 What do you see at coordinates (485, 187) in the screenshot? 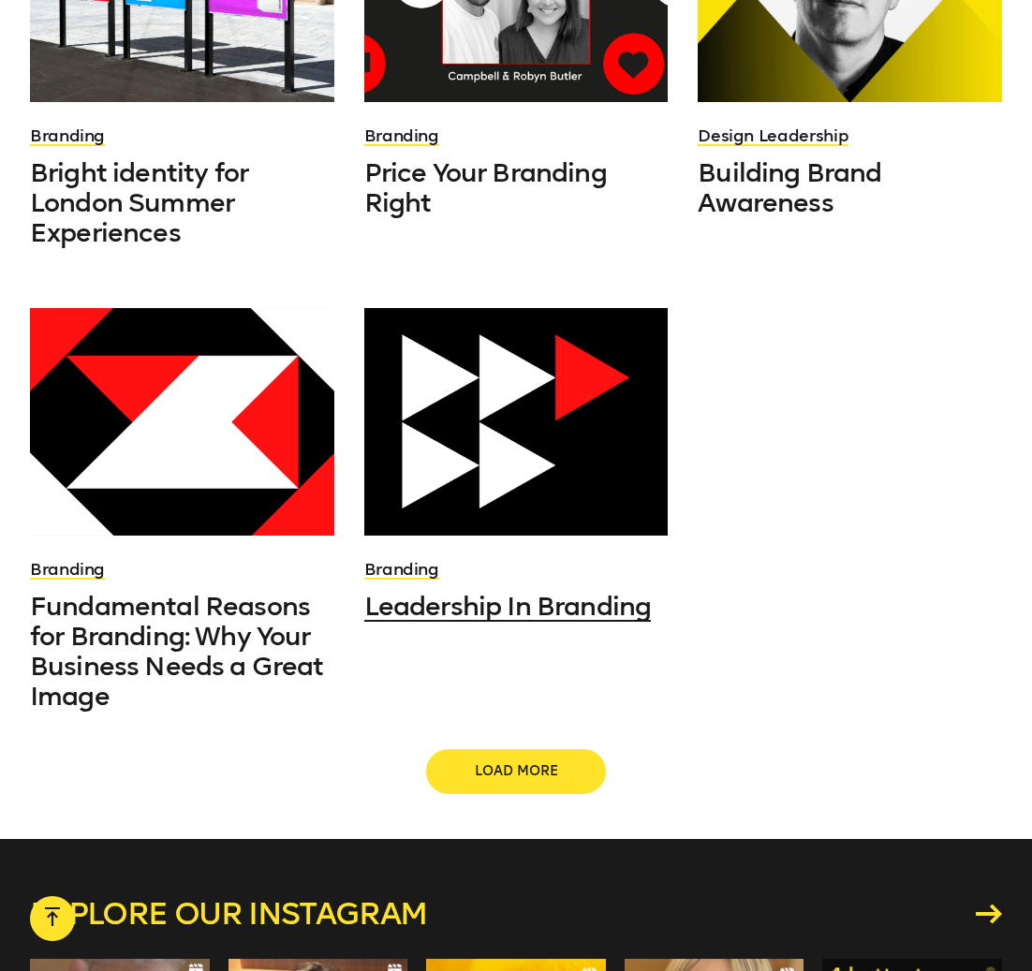
I see `span: Price Your Branding Right` at bounding box center [485, 187].